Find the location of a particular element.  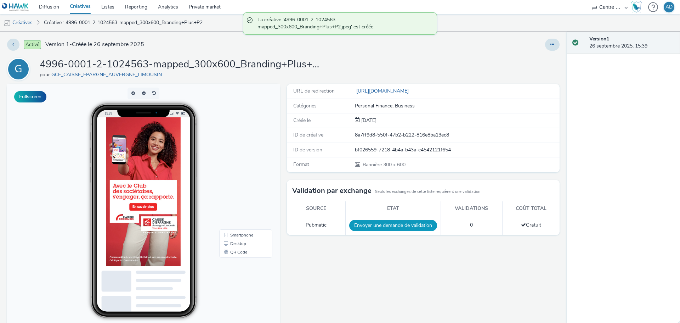

a: GCF_CAISSE_EPARGNE_AUVERGNE_LIMOUSIN is located at coordinates (108, 74).